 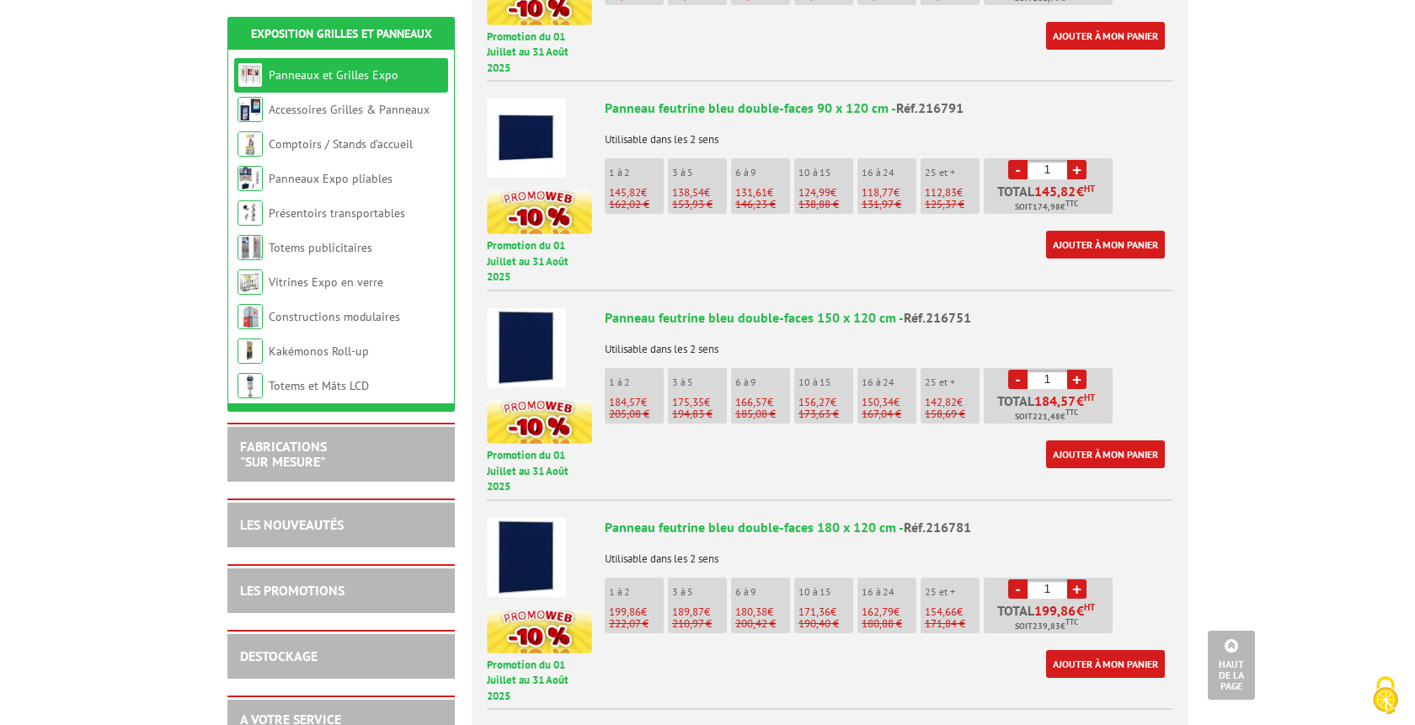 What do you see at coordinates (1385, 696) in the screenshot?
I see `button: Cookies (fenêtre modale)` at bounding box center [1385, 696].